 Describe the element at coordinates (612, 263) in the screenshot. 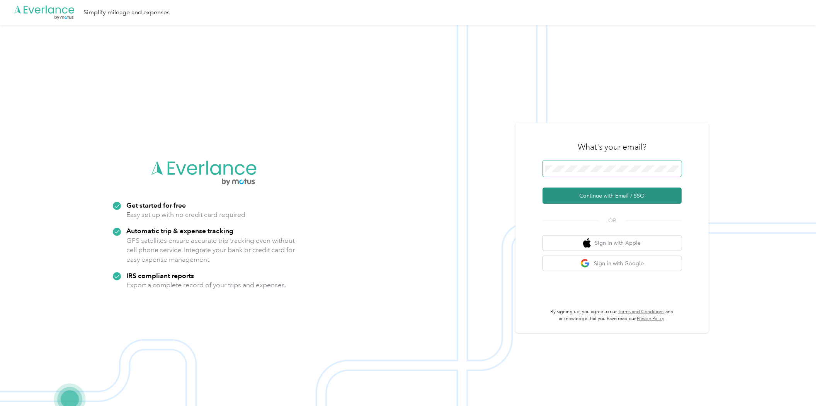

I see `button: google logoSign in with Google` at that location.